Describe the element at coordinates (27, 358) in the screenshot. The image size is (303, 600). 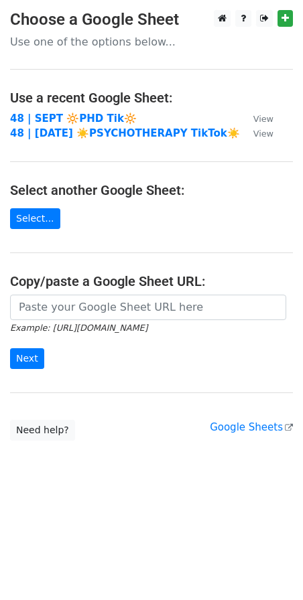
I see `input: Next` at that location.